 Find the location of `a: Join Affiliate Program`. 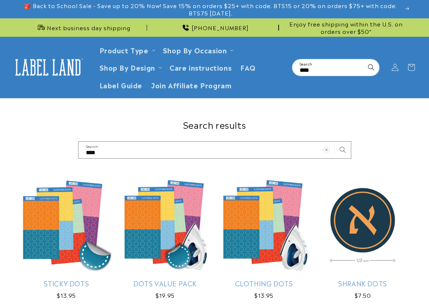

a: Join Affiliate Program is located at coordinates (191, 85).